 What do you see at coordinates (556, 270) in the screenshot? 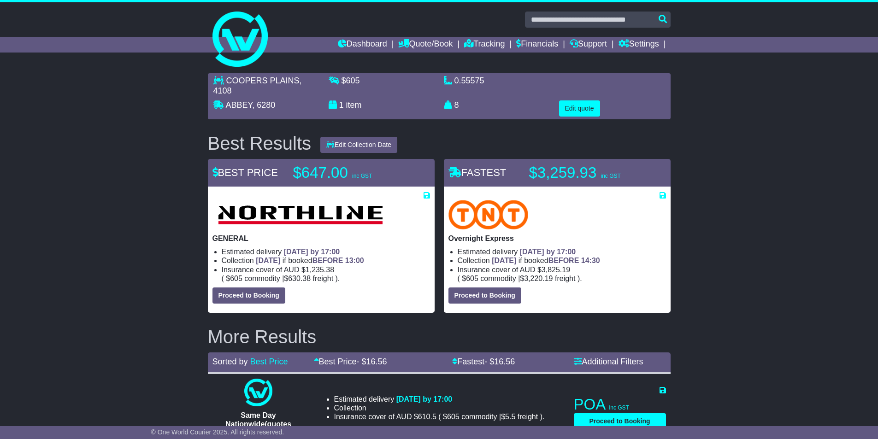
I see `span: 3,825.19` at bounding box center [556, 270].